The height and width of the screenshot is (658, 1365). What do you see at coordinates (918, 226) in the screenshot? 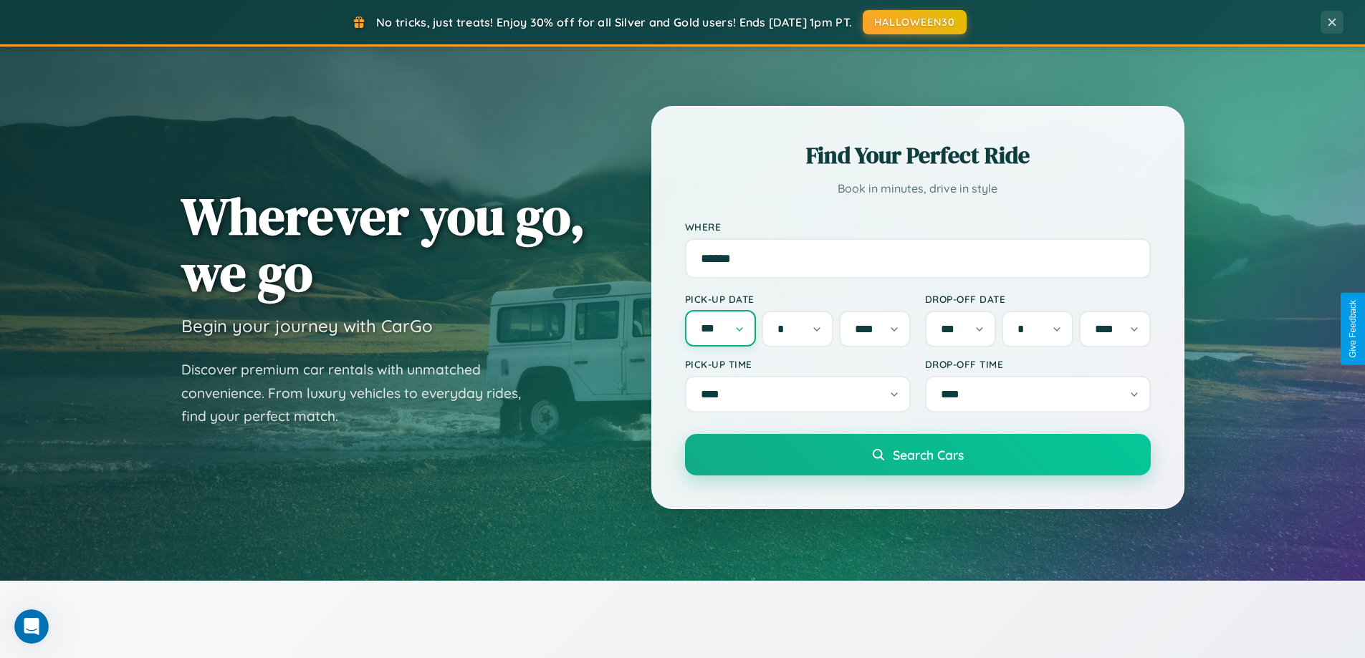
I see `label: Where` at bounding box center [918, 226].